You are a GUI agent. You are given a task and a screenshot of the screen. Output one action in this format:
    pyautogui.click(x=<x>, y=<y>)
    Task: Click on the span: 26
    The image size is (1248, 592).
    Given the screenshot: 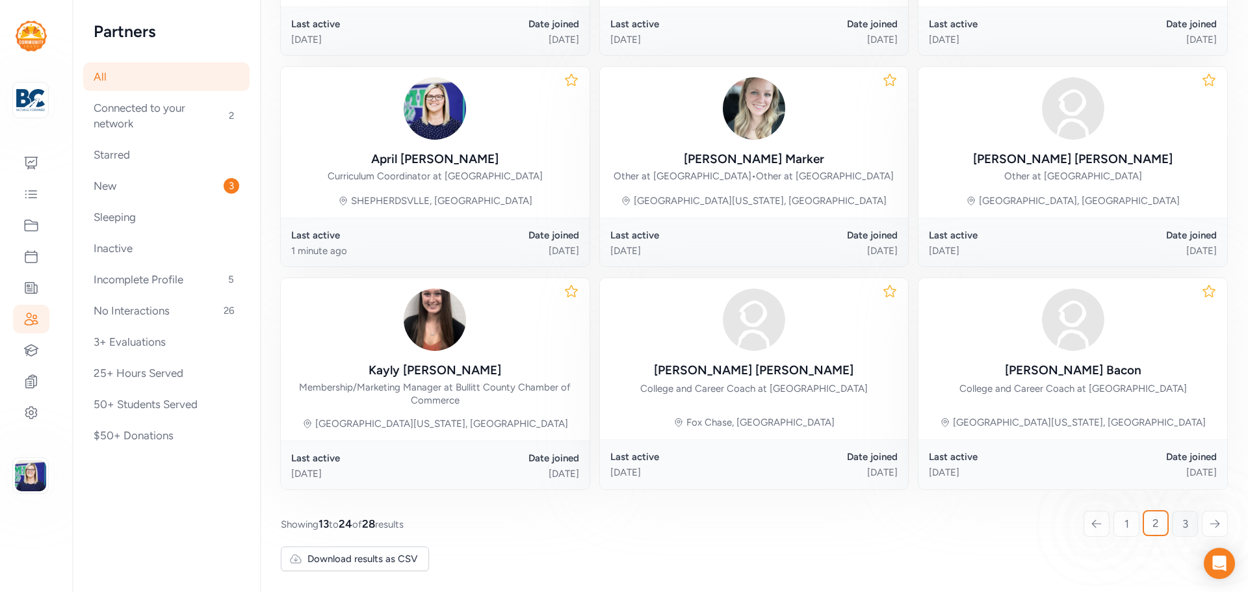 What is the action you would take?
    pyautogui.click(x=229, y=311)
    